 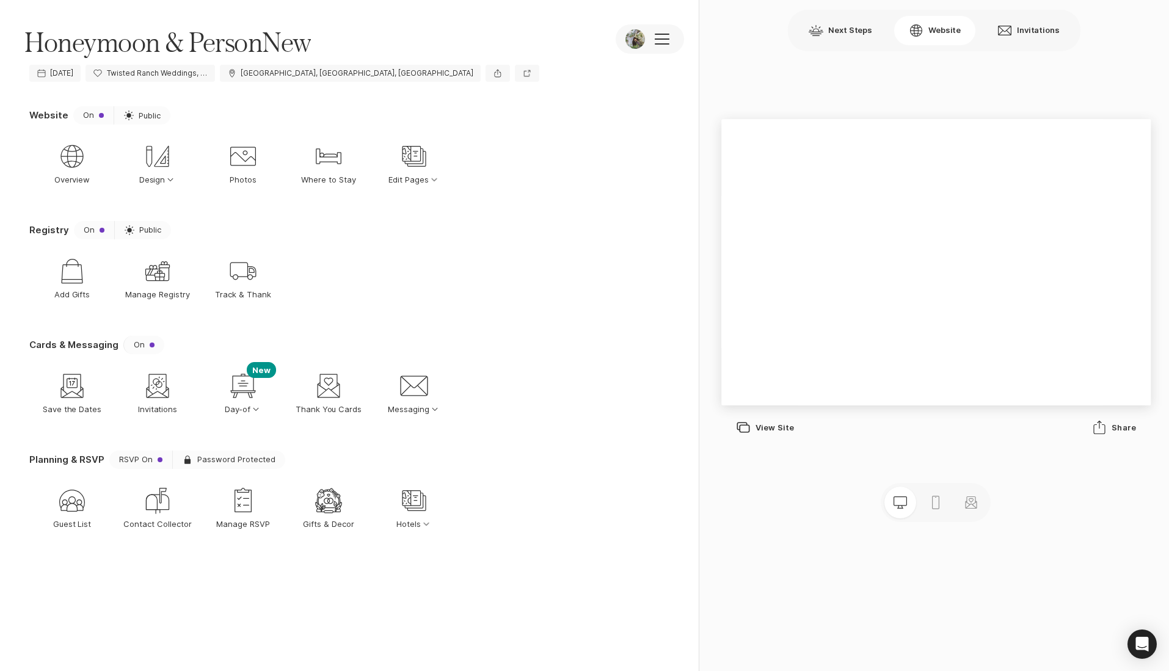 What do you see at coordinates (765, 428) in the screenshot?
I see `div: View Site` at bounding box center [765, 428].